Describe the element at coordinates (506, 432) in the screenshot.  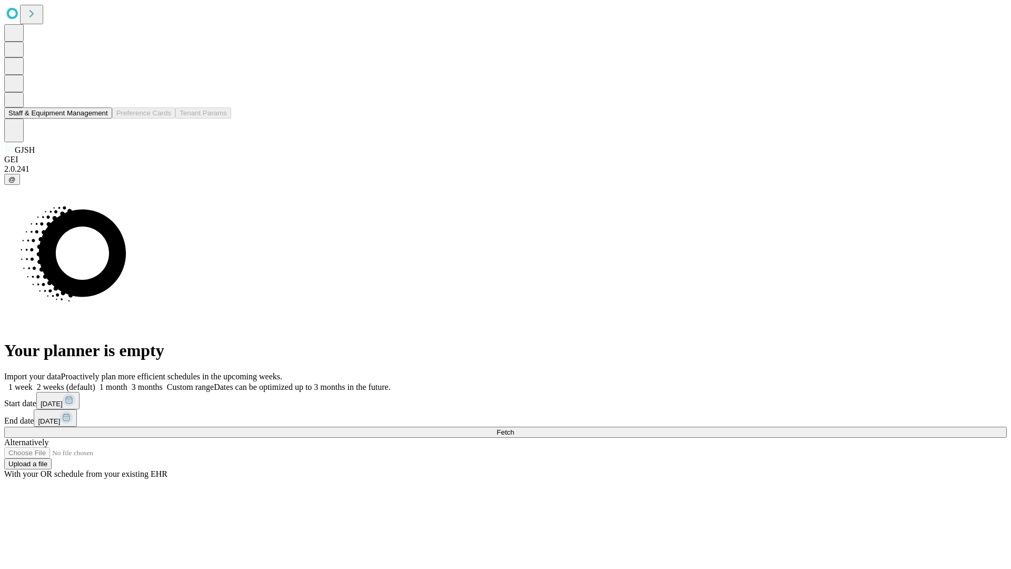
I see `button: Fetch` at that location.